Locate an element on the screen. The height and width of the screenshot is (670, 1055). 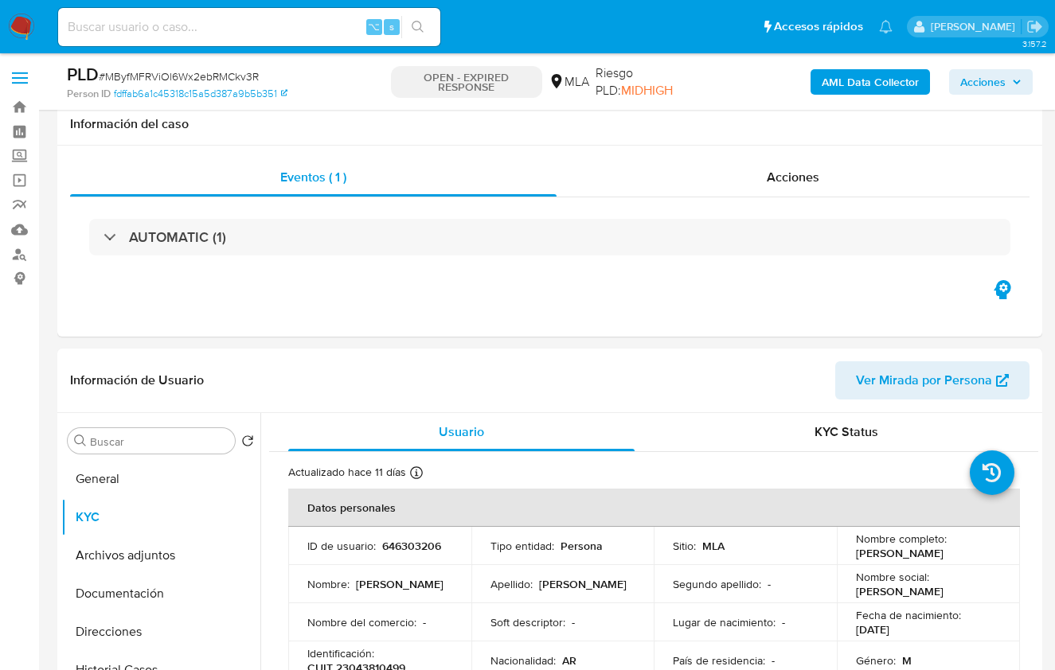
p: Persona is located at coordinates (581, 546).